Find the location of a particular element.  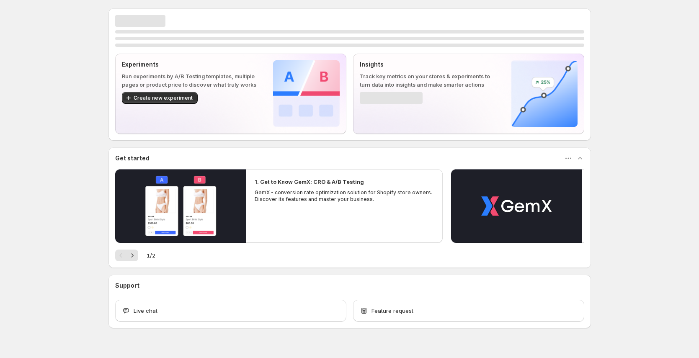

nav: Pagination is located at coordinates (127, 256).